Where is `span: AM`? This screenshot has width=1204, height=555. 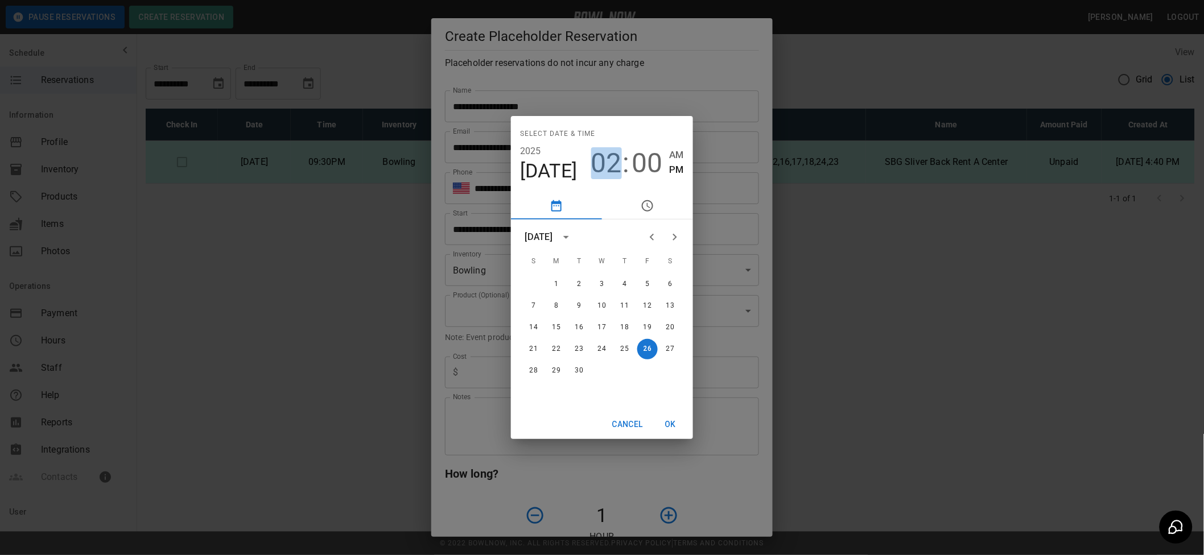
span: AM is located at coordinates (677, 155).